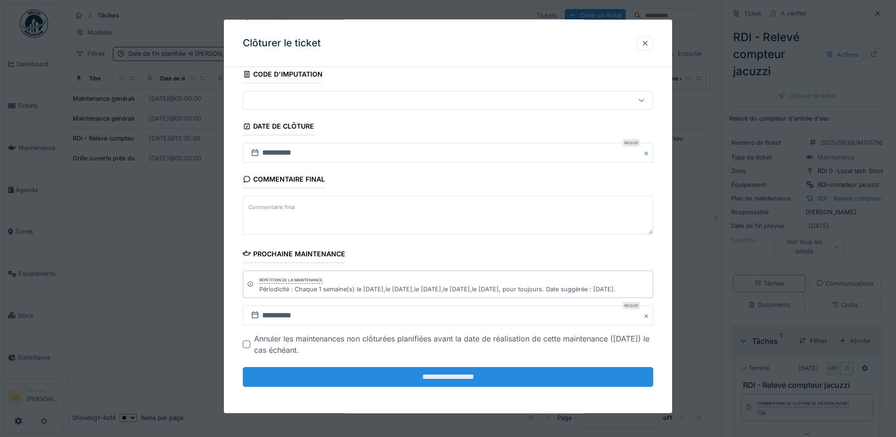  I want to click on div: Commentaire final, so click(284, 180).